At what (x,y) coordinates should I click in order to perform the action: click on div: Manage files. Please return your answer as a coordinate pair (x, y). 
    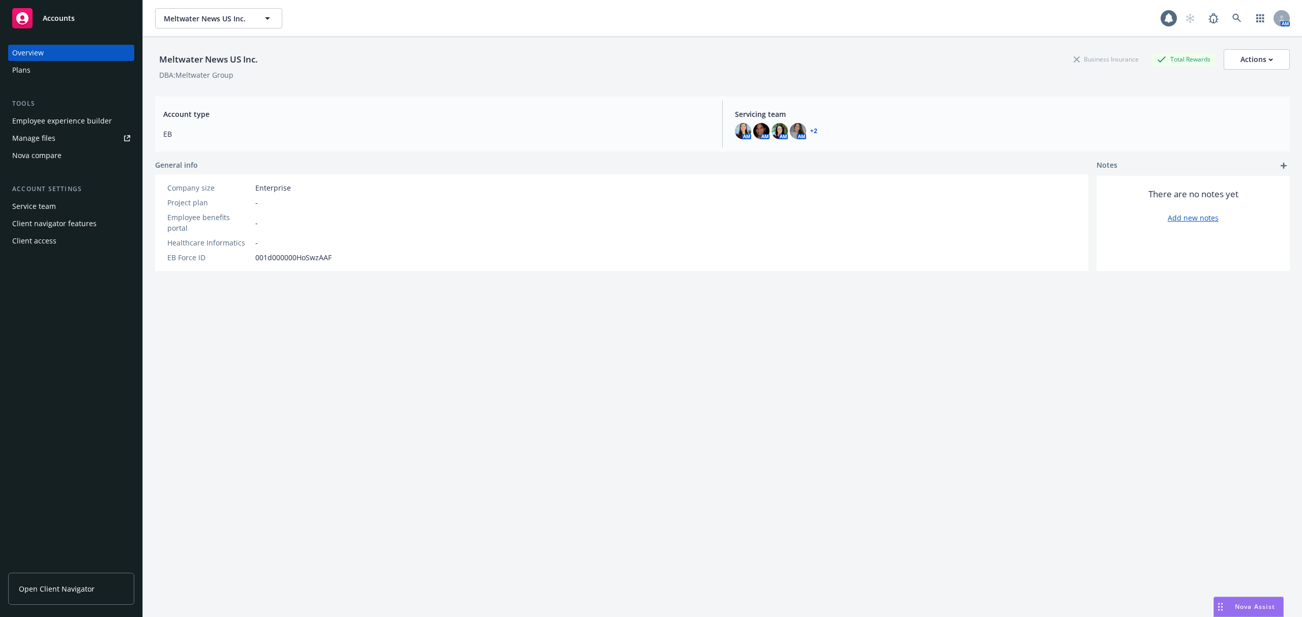
    Looking at the image, I should click on (34, 138).